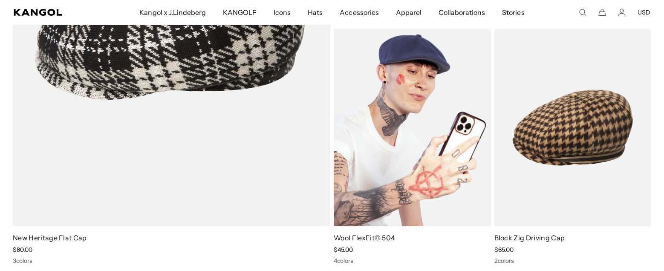  What do you see at coordinates (50, 238) in the screenshot?
I see `a: New Heritage Flat Cap` at bounding box center [50, 238].